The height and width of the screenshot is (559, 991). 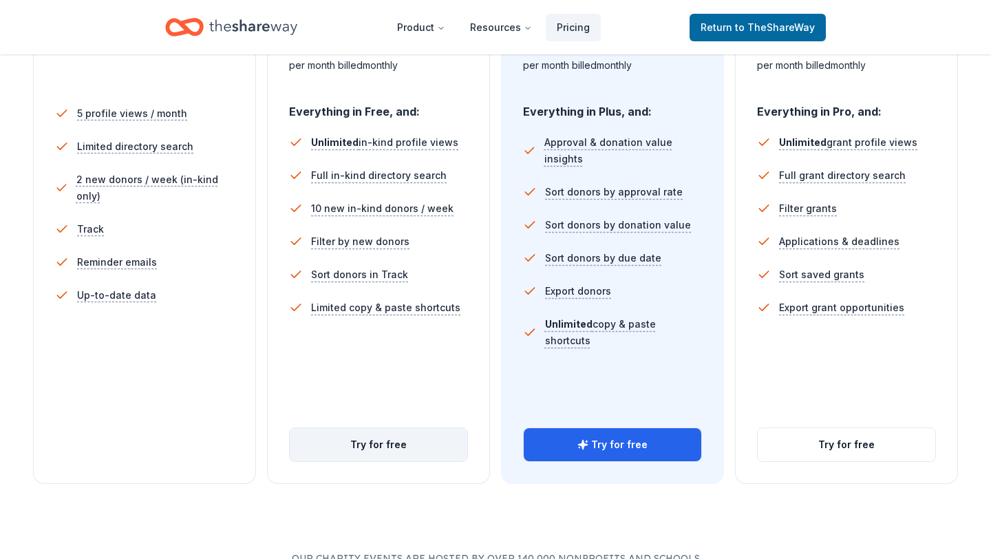 I want to click on span: Reminder emails, so click(x=117, y=262).